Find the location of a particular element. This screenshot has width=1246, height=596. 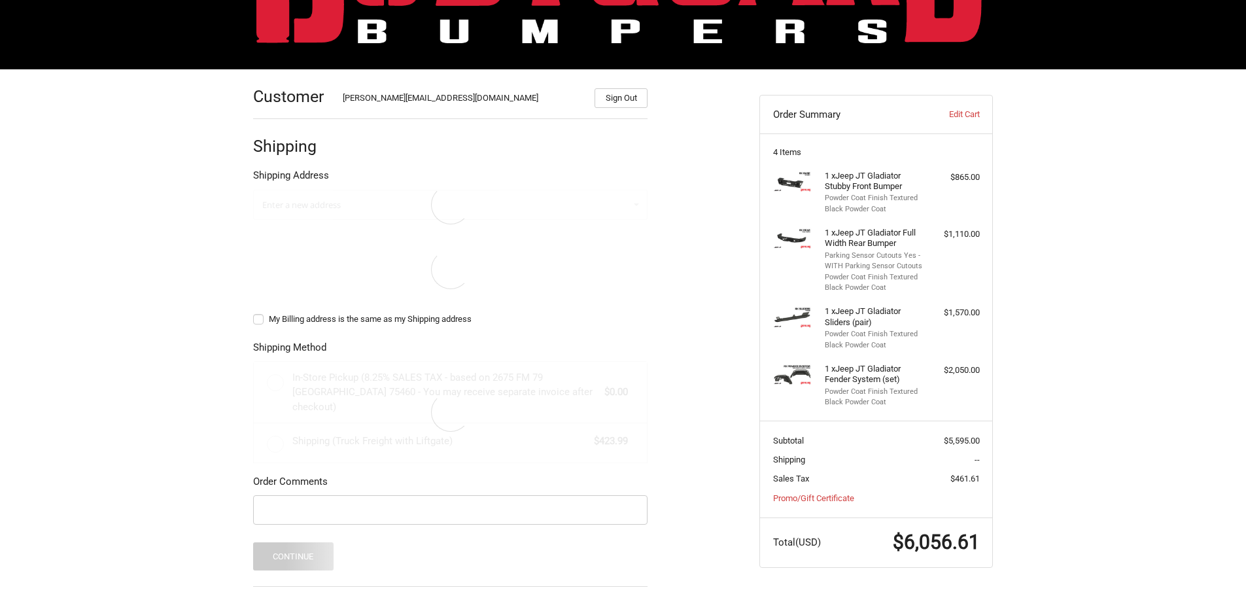

legend: Shipping Address is located at coordinates (291, 179).